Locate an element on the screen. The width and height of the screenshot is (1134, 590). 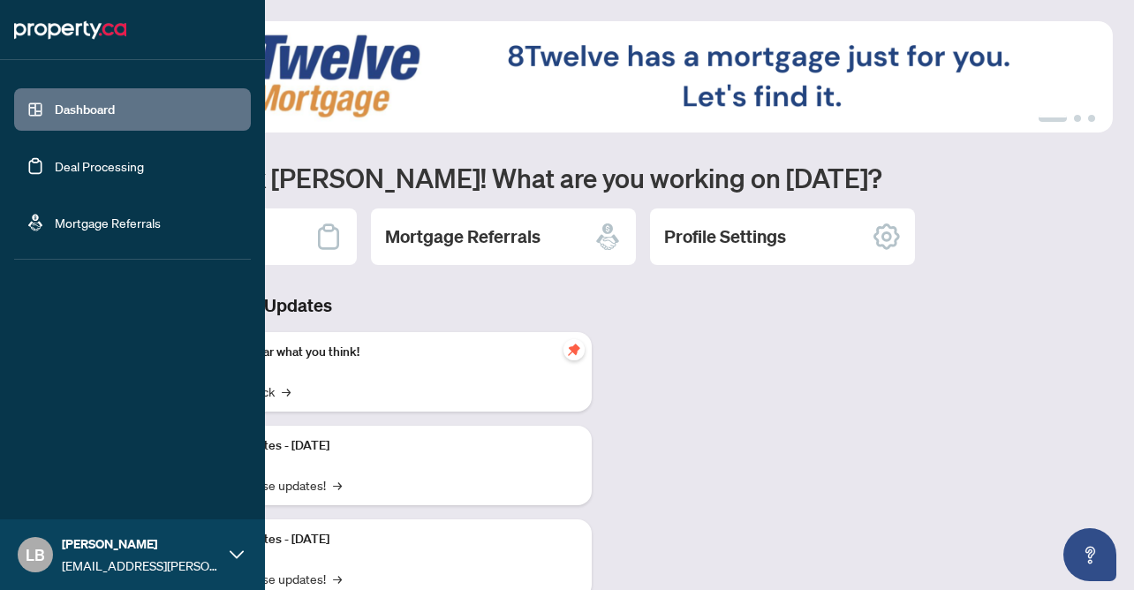
img: logo is located at coordinates (70, 30).